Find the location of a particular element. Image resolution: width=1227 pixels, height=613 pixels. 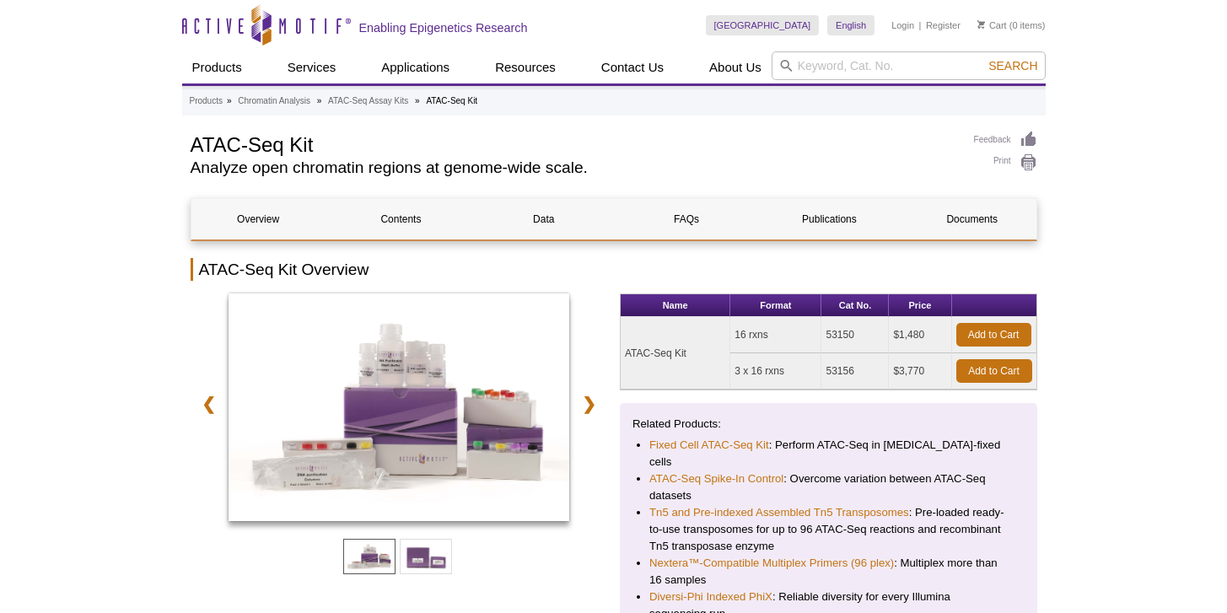

img: ATAC-Seq Kit is located at coordinates (399, 407).